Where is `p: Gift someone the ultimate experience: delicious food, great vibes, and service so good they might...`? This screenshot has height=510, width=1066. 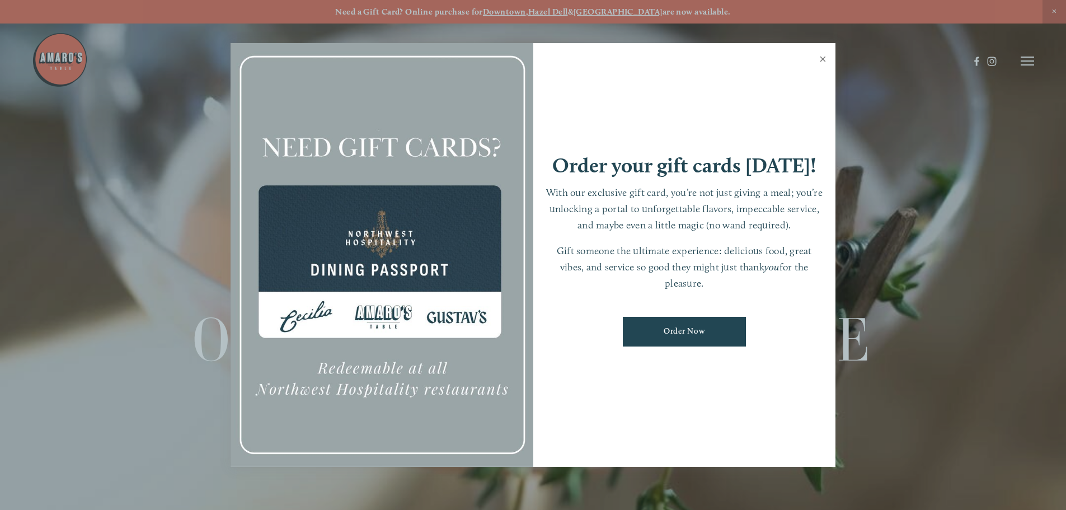 p: Gift someone the ultimate experience: delicious food, great vibes, and service so good they might... is located at coordinates (684, 267).